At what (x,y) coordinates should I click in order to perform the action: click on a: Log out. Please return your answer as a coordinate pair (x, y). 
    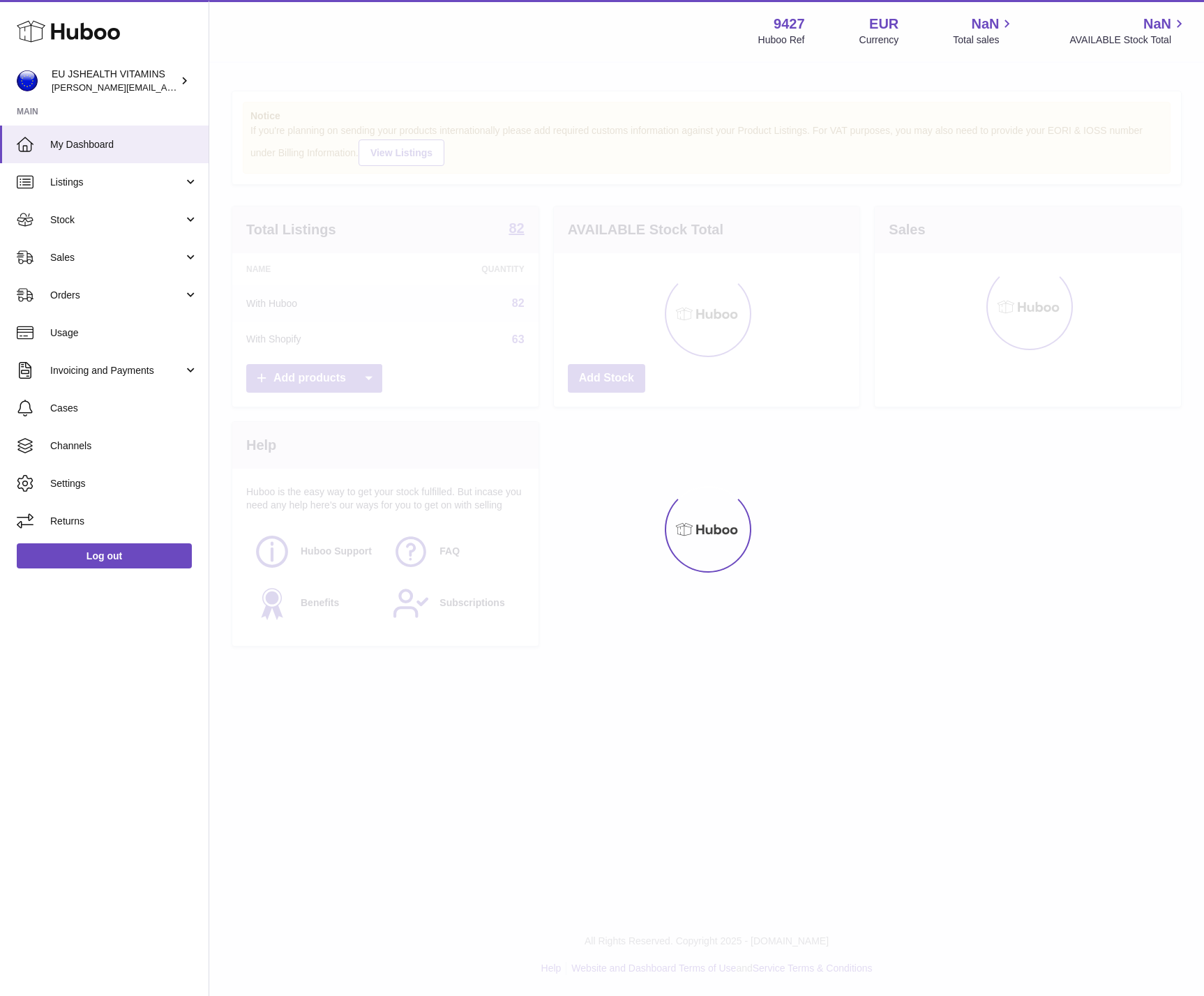
    Looking at the image, I should click on (104, 556).